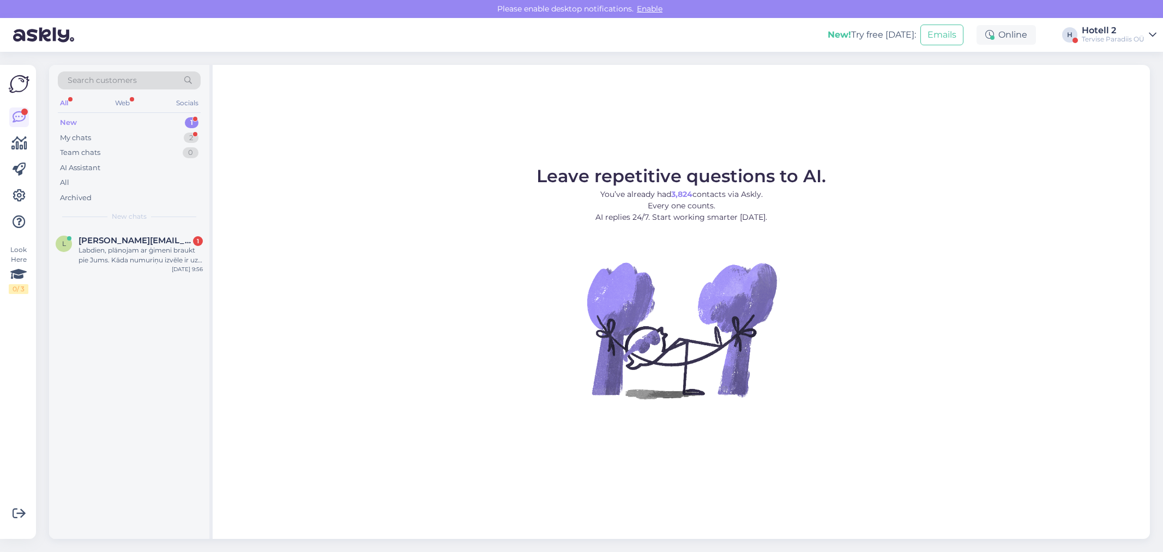  Describe the element at coordinates (187, 103) in the screenshot. I see `div: Socials` at that location.